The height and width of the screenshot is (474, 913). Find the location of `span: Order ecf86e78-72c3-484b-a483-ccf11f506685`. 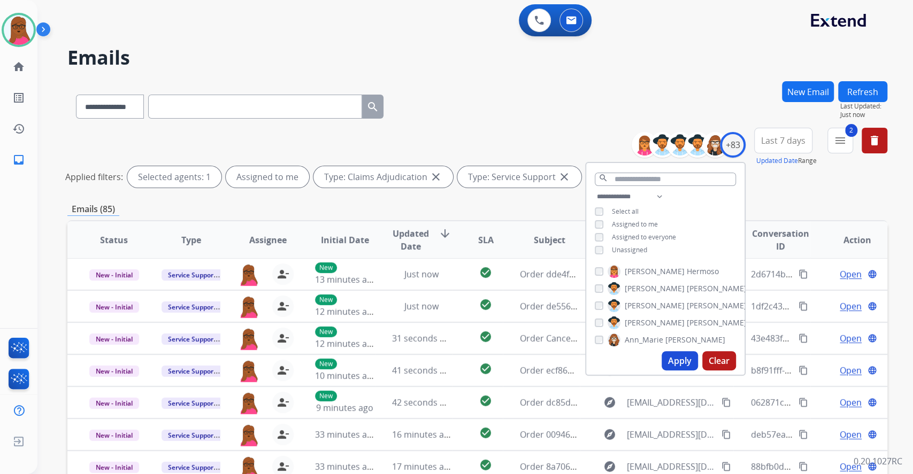

span: Order ecf86e78-72c3-484b-a483-ccf11f506685 is located at coordinates (611, 370).